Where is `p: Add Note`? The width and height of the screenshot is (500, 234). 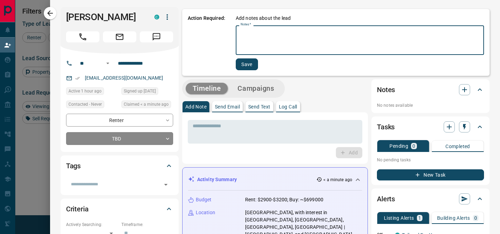
p: Add Note is located at coordinates (196, 107).